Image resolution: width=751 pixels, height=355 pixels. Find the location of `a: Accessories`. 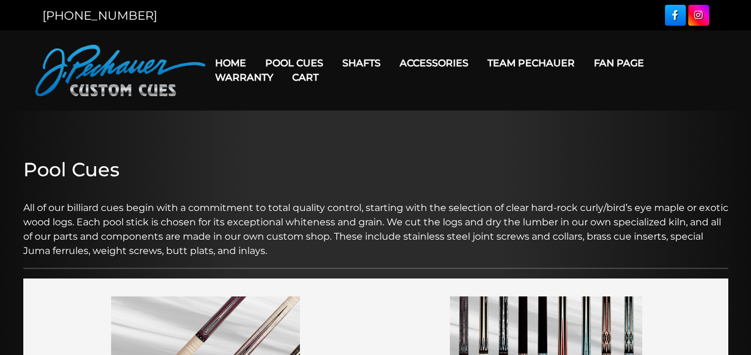

a: Accessories is located at coordinates (434, 63).